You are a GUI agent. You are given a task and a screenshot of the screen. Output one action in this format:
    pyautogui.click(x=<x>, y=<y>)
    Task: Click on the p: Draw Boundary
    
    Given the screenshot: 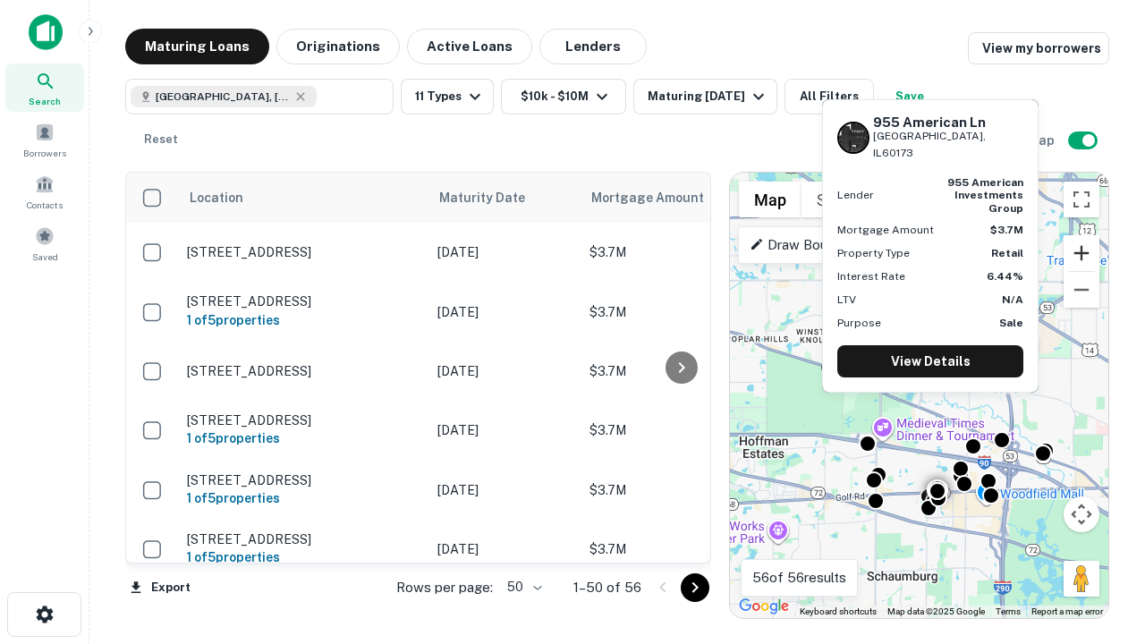 What is the action you would take?
    pyautogui.click(x=805, y=245)
    